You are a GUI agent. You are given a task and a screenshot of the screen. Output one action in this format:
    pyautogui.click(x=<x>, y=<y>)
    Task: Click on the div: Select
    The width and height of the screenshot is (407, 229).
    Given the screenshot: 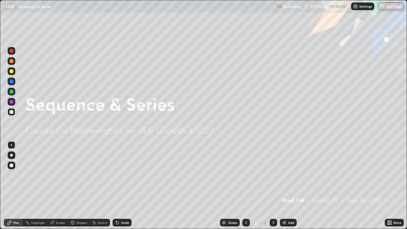 What is the action you would take?
    pyautogui.click(x=103, y=223)
    